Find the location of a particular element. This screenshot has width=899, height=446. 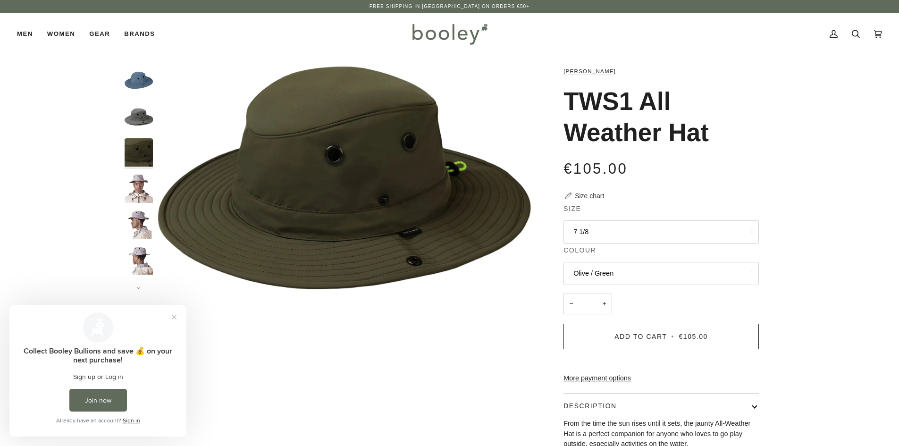

a: Women is located at coordinates (61, 34).